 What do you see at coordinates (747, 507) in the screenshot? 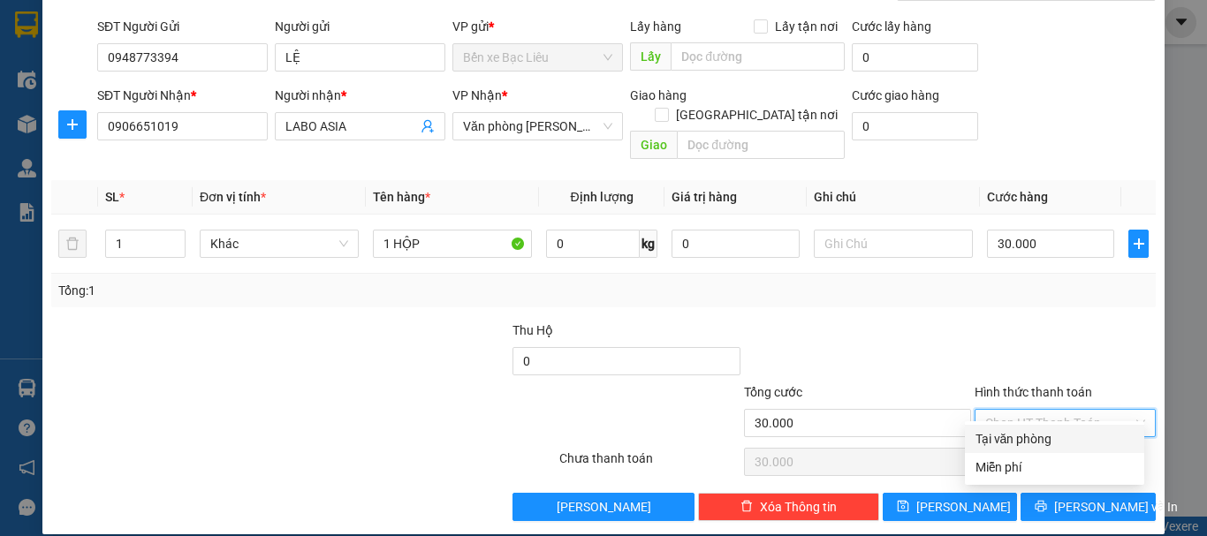
I see `span: delete` at bounding box center [747, 507].